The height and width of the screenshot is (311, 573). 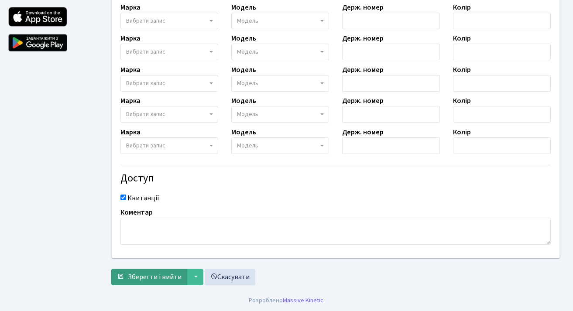 What do you see at coordinates (155, 277) in the screenshot?
I see `span: Зберегти і вийти` at bounding box center [155, 277].